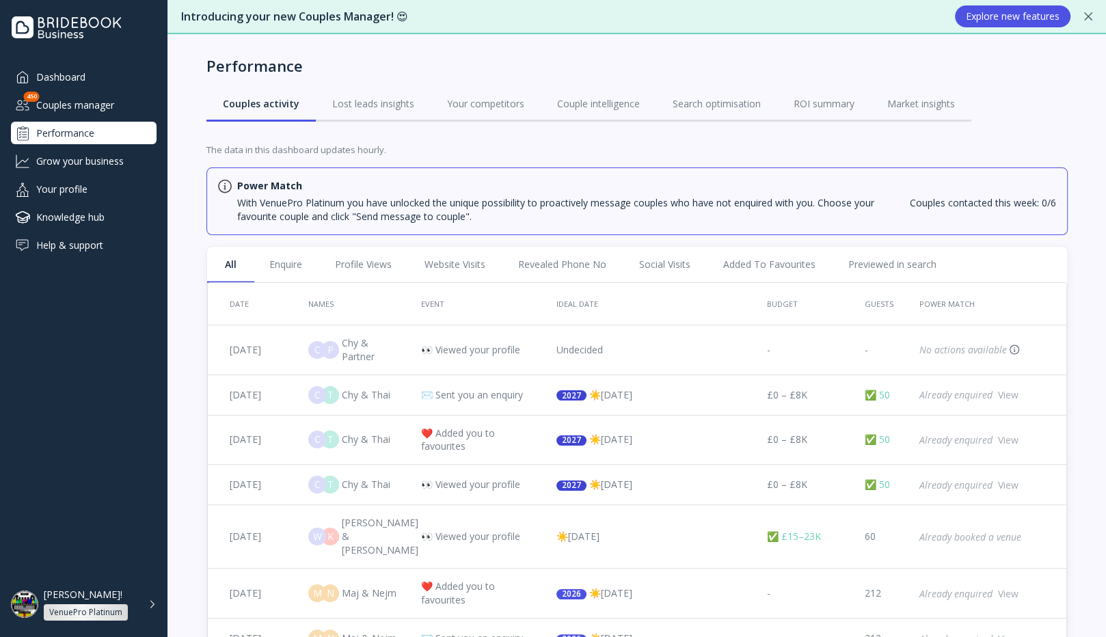  What do you see at coordinates (892, 264) in the screenshot?
I see `a: Previewed in search` at bounding box center [892, 264].